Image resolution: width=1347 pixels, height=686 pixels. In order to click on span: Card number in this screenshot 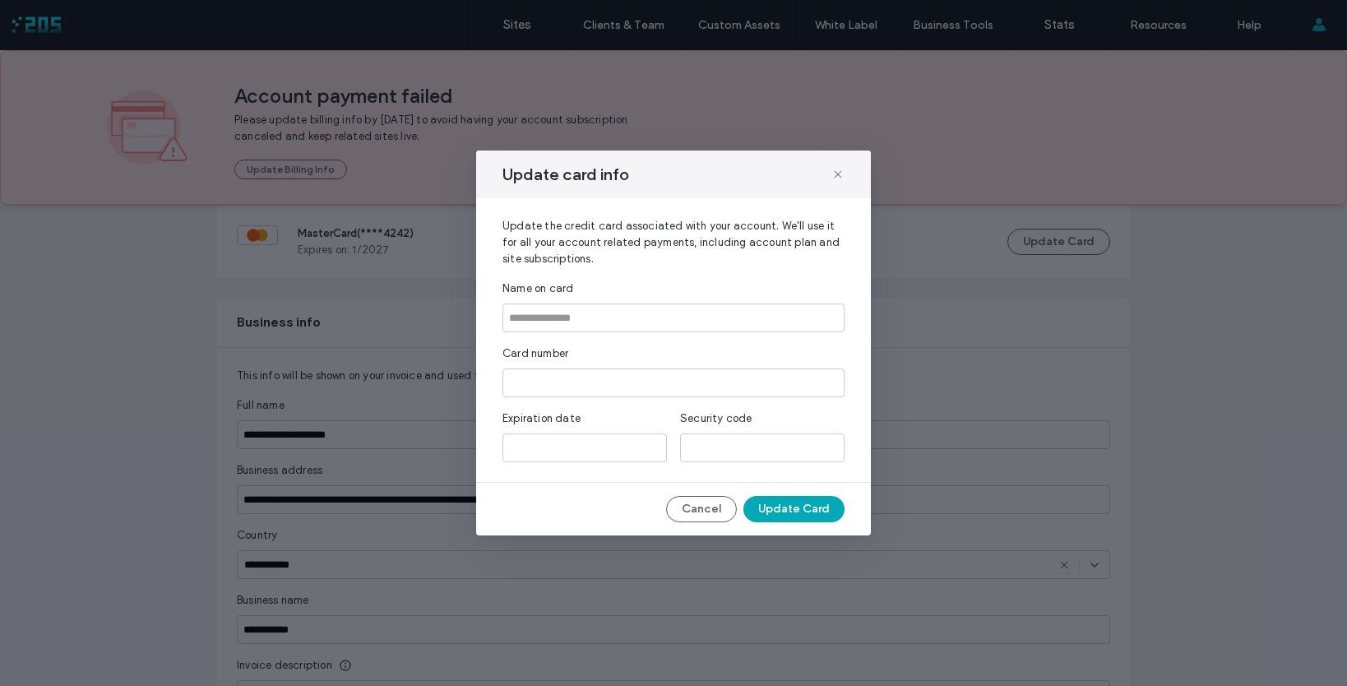, I will do `click(535, 354)`.